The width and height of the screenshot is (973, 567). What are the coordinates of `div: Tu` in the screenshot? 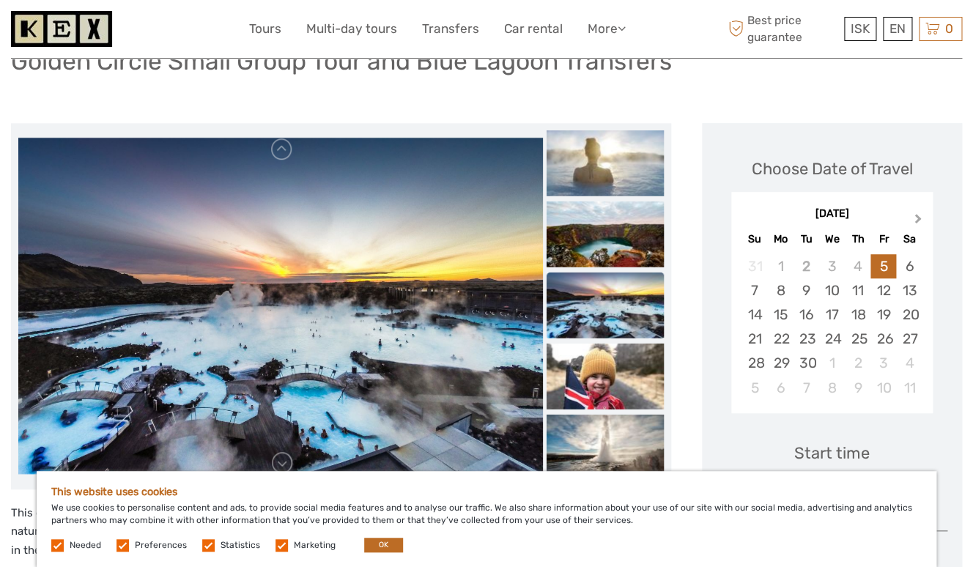 It's located at (806, 239).